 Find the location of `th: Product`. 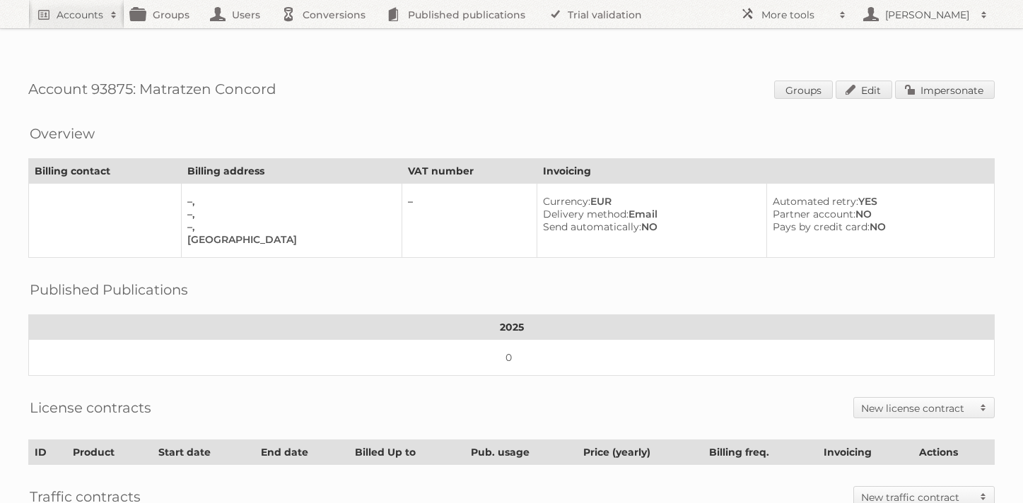

th: Product is located at coordinates (110, 452).